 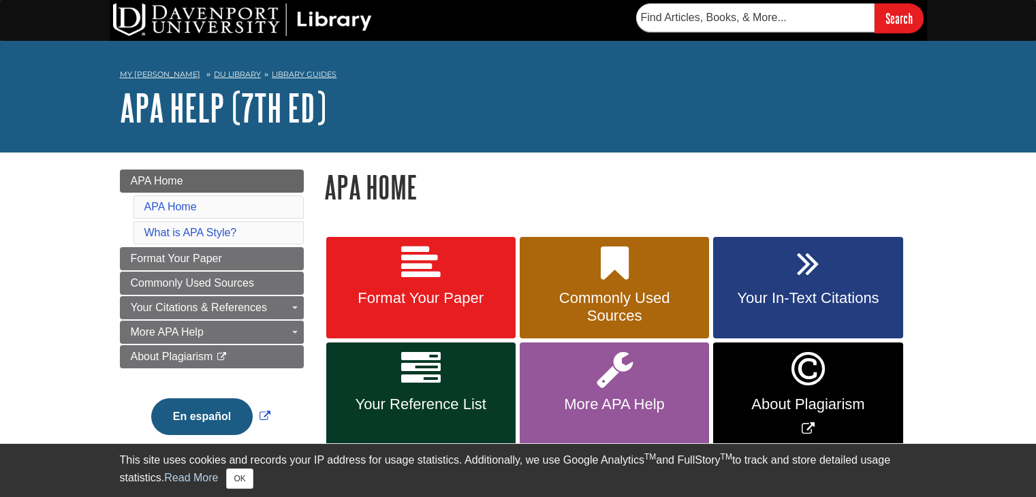 I want to click on input: Search, so click(x=899, y=18).